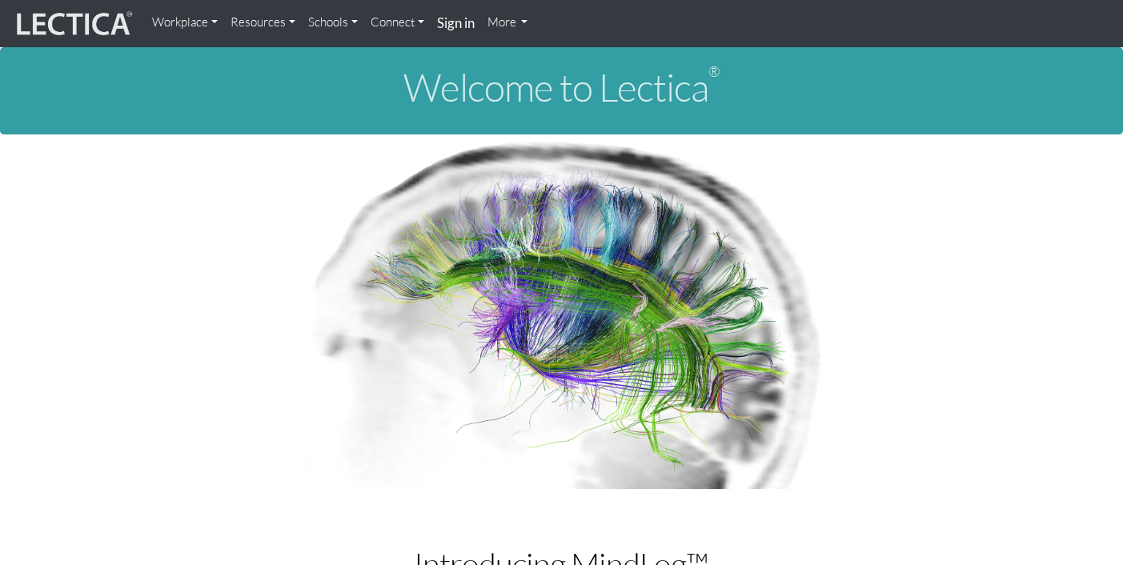  Describe the element at coordinates (562, 312) in the screenshot. I see `img: Human Connectome Project Image` at that location.